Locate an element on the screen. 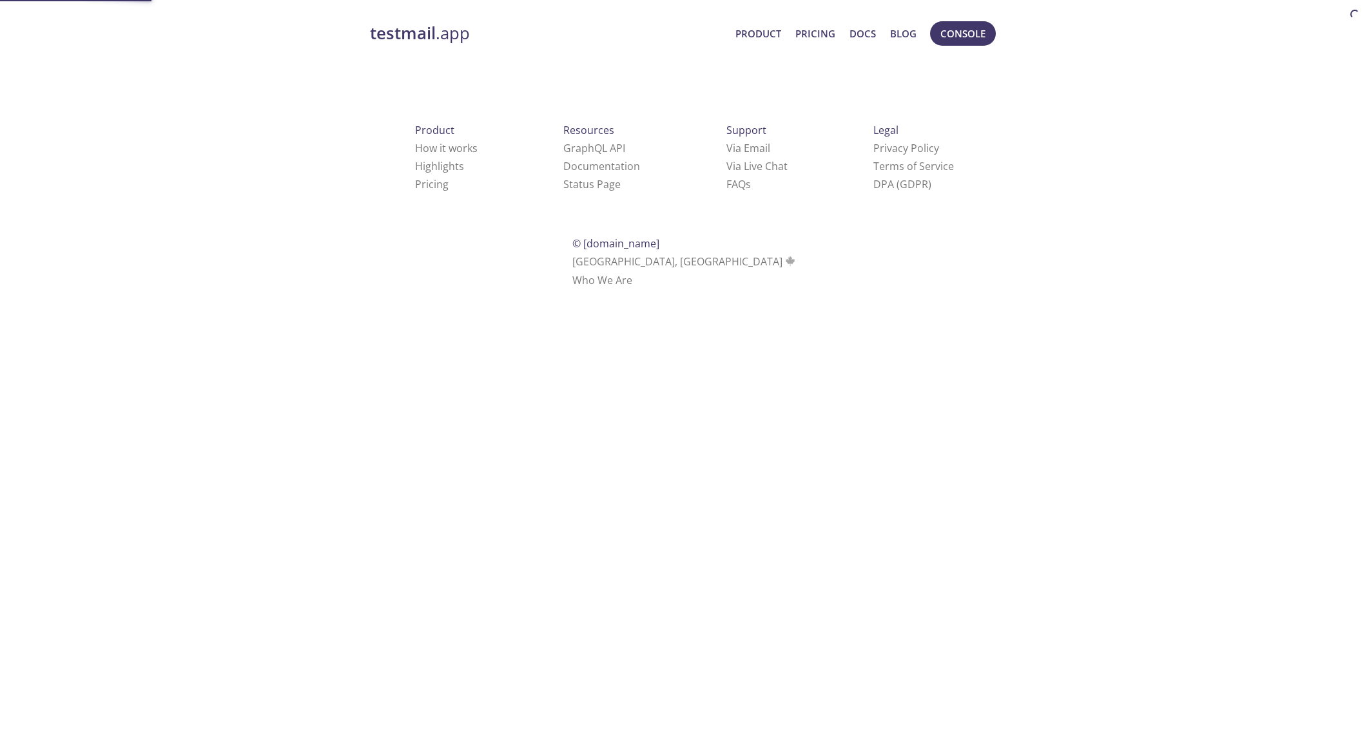 Image resolution: width=1369 pixels, height=733 pixels. a: Product is located at coordinates (758, 34).